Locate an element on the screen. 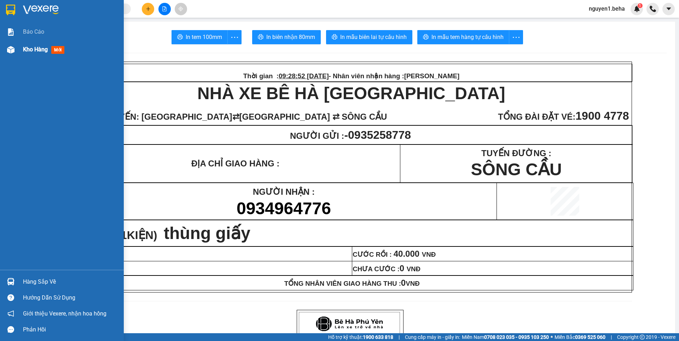  strong: 1900 633 818 is located at coordinates (378, 337).